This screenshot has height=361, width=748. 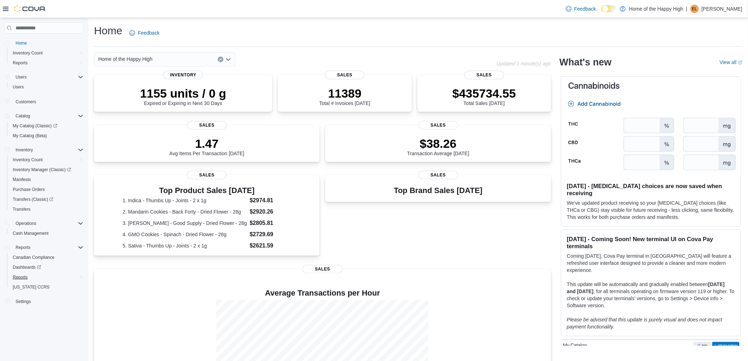 I want to click on dd: $2974.81, so click(x=270, y=200).